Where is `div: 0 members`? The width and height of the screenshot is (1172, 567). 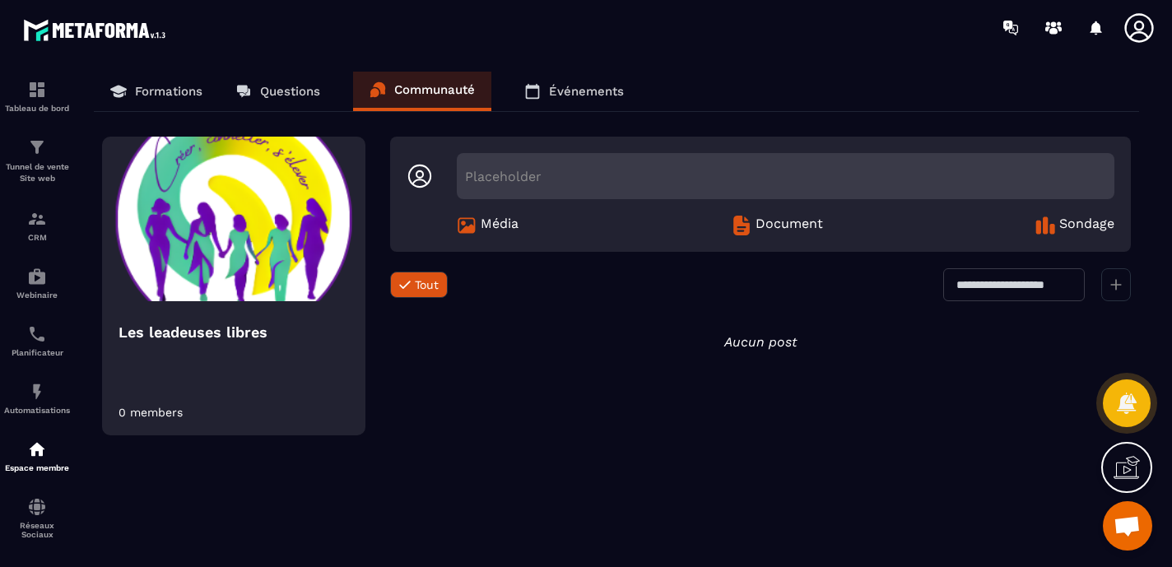 div: 0 members is located at coordinates (151, 412).